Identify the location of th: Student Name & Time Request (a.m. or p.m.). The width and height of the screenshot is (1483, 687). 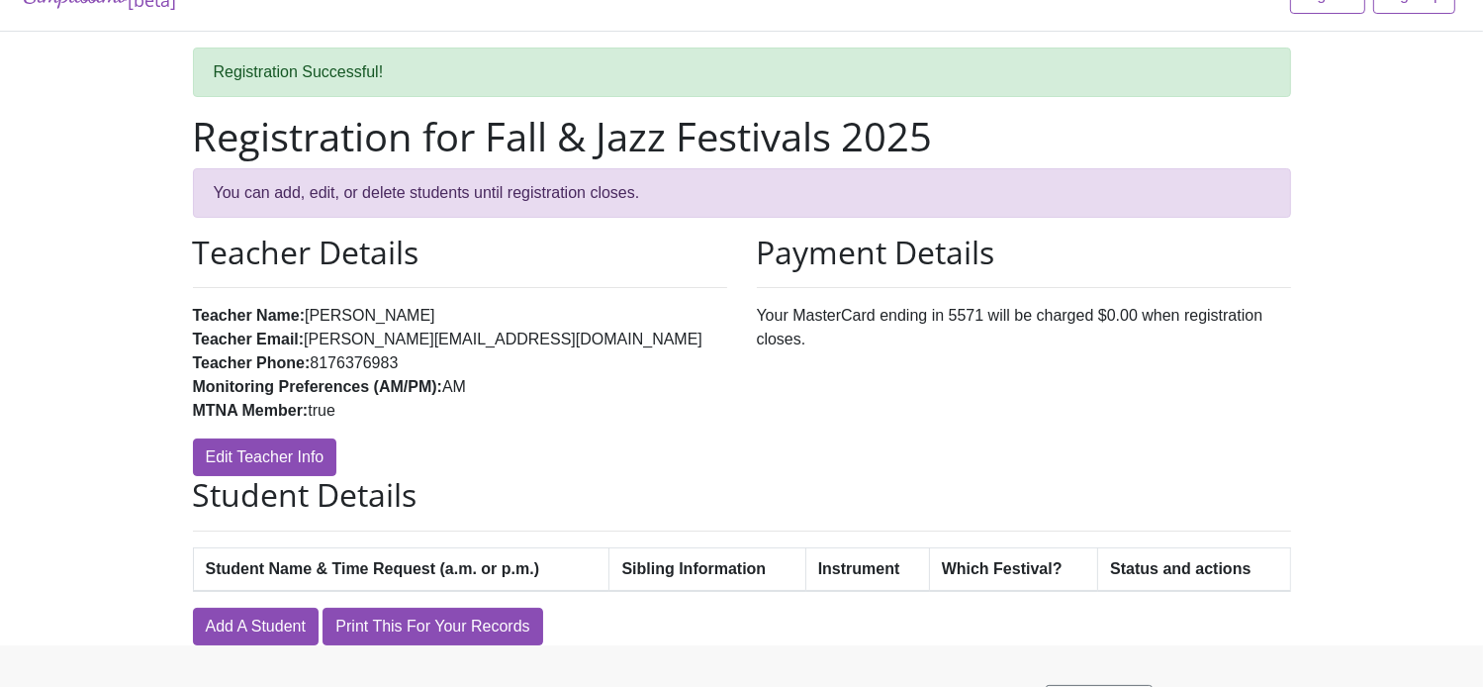
(401, 569).